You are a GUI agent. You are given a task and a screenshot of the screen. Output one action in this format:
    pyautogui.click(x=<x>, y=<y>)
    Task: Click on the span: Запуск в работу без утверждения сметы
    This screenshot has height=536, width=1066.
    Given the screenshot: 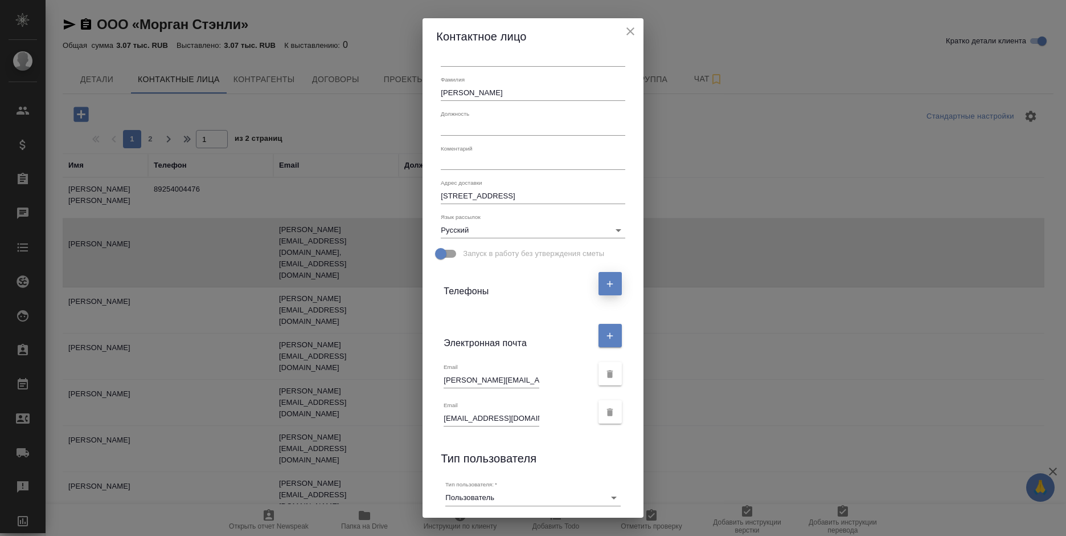 What is the action you would take?
    pyautogui.click(x=534, y=254)
    